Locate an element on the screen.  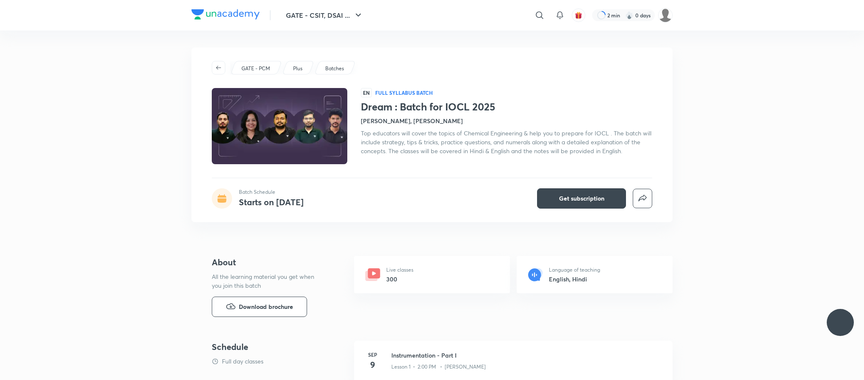
img: Rajalakshmi is located at coordinates (666, 15).